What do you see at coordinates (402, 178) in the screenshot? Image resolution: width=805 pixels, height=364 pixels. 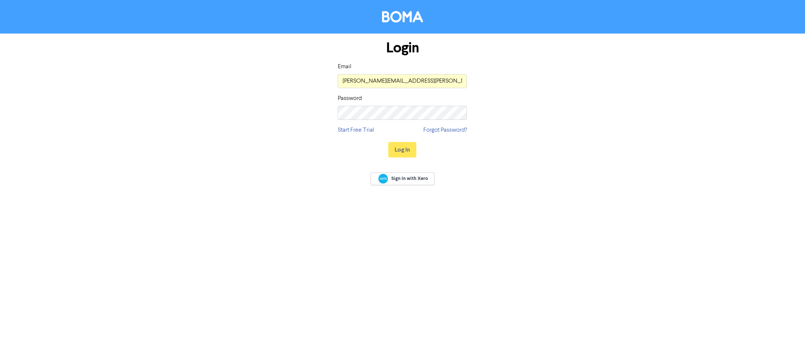 I see `a: Sign In with Xero` at bounding box center [402, 178].